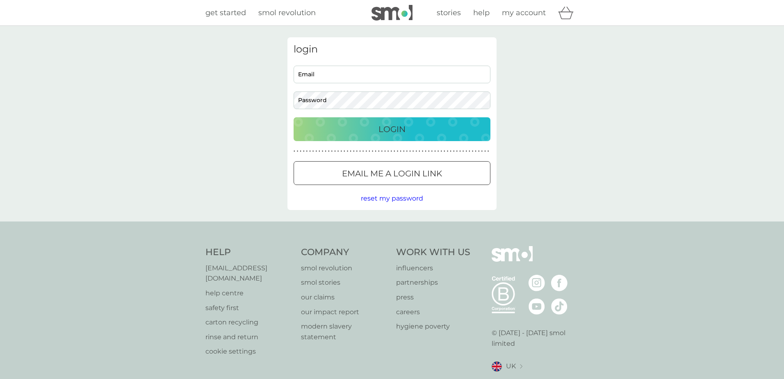  I want to click on span: get started, so click(226, 13).